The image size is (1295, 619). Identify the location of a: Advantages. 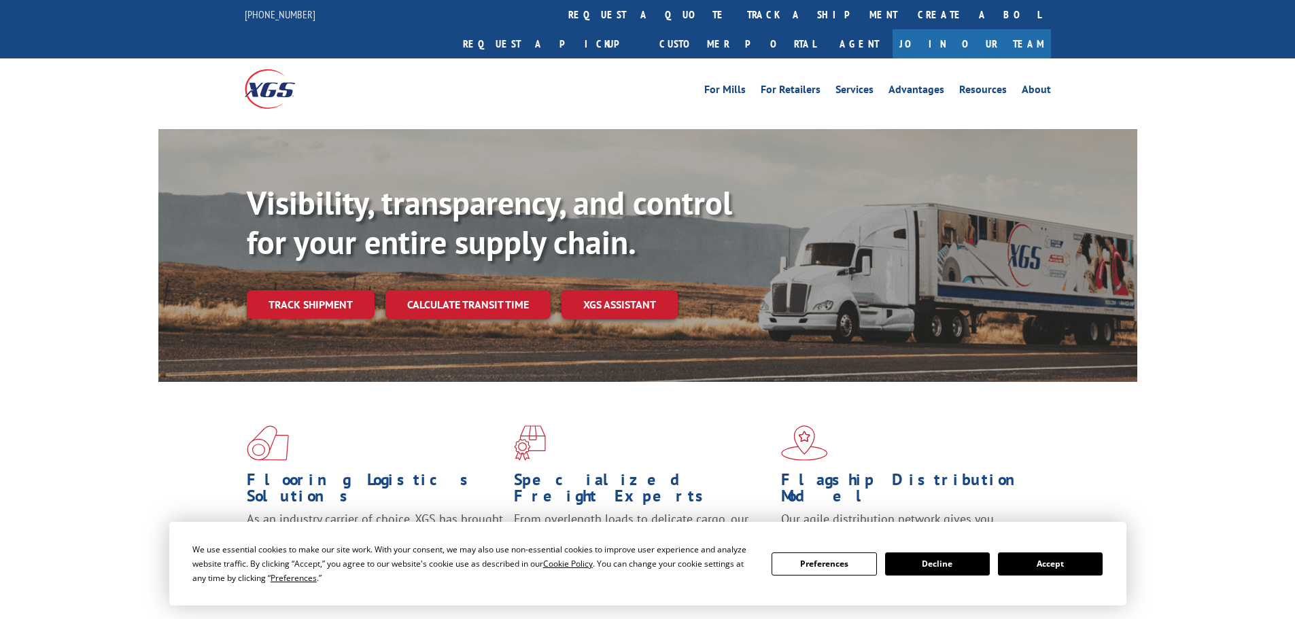
(916, 92).